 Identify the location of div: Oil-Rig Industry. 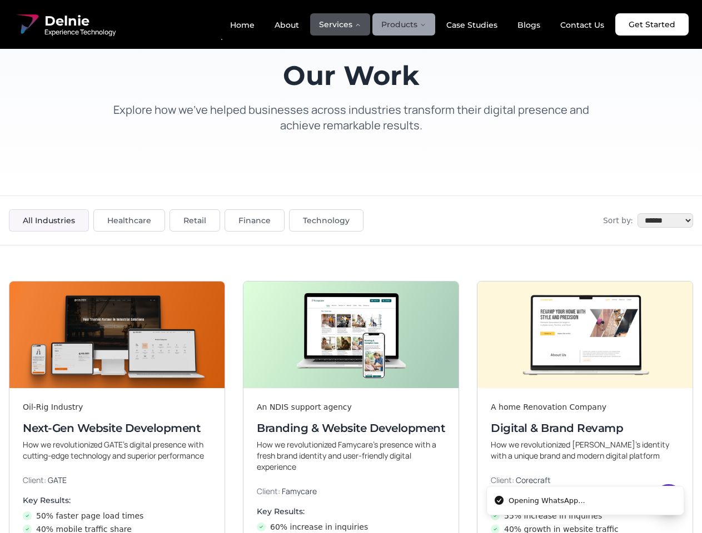
(117, 407).